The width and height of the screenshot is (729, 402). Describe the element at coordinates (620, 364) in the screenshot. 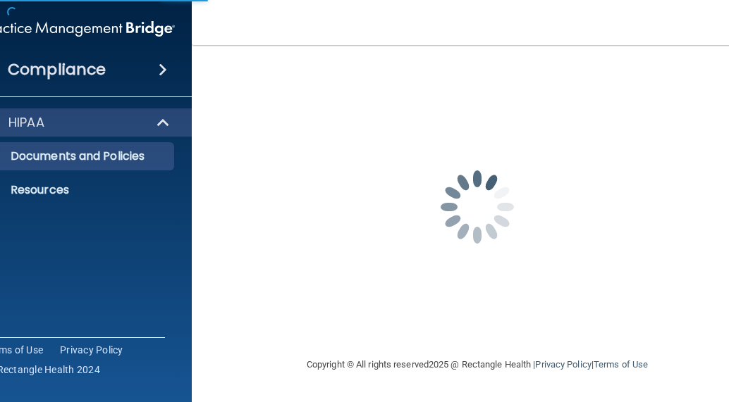

I see `a: Terms of Use` at that location.